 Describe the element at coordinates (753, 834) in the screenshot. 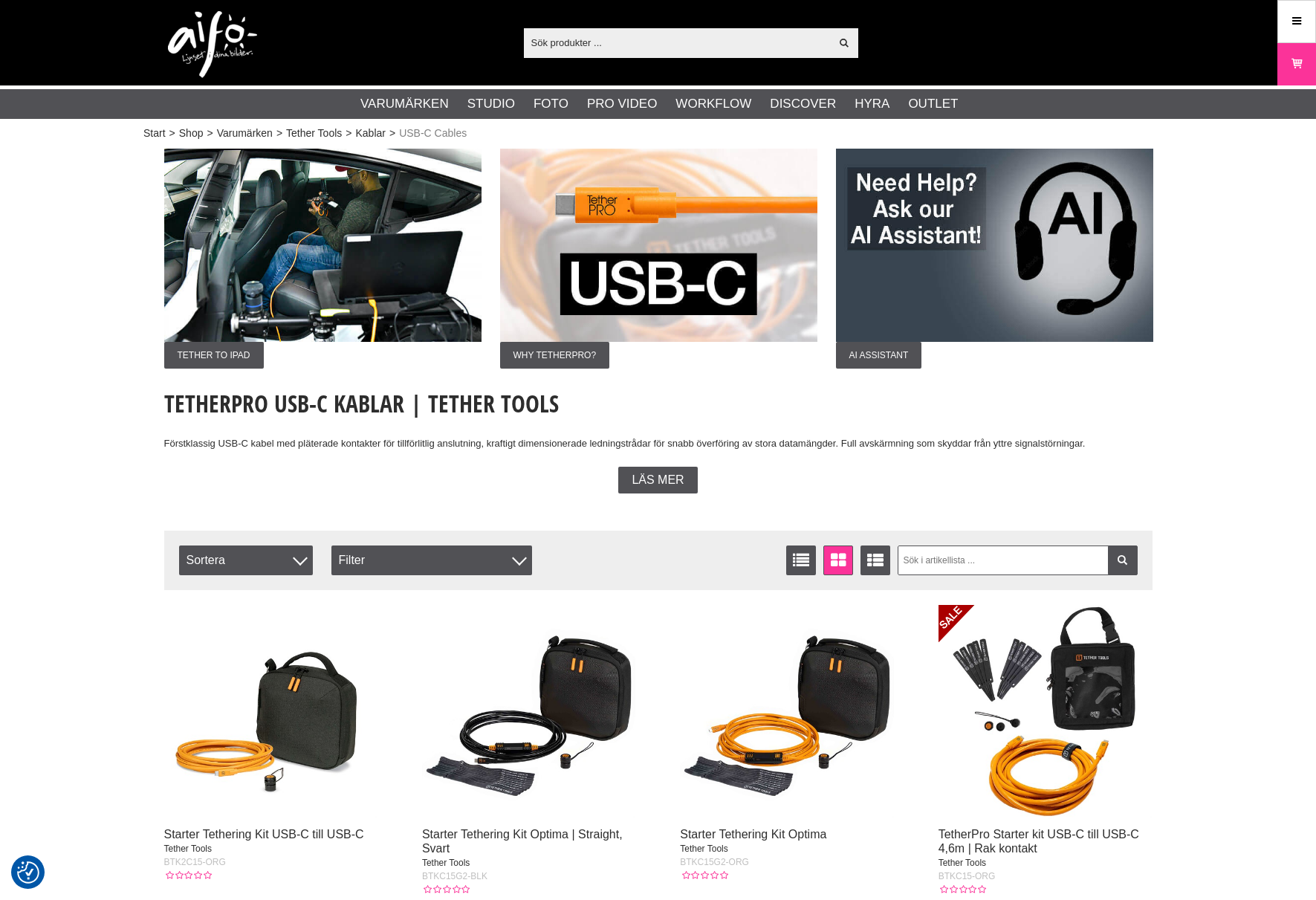

I see `a: Starter Tethering Kit Optima` at that location.